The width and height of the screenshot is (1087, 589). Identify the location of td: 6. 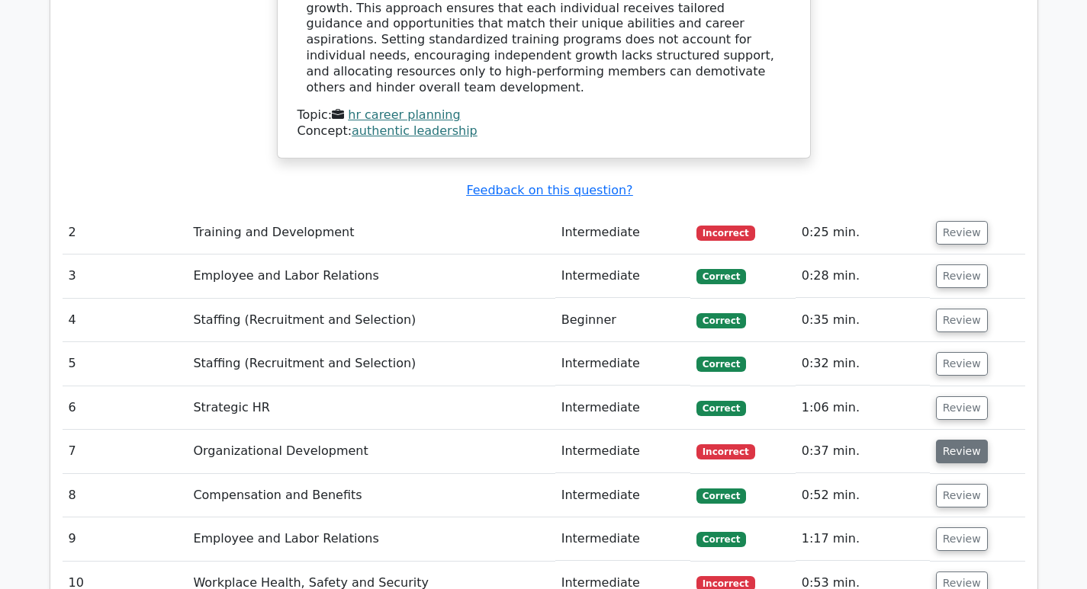
(125, 408).